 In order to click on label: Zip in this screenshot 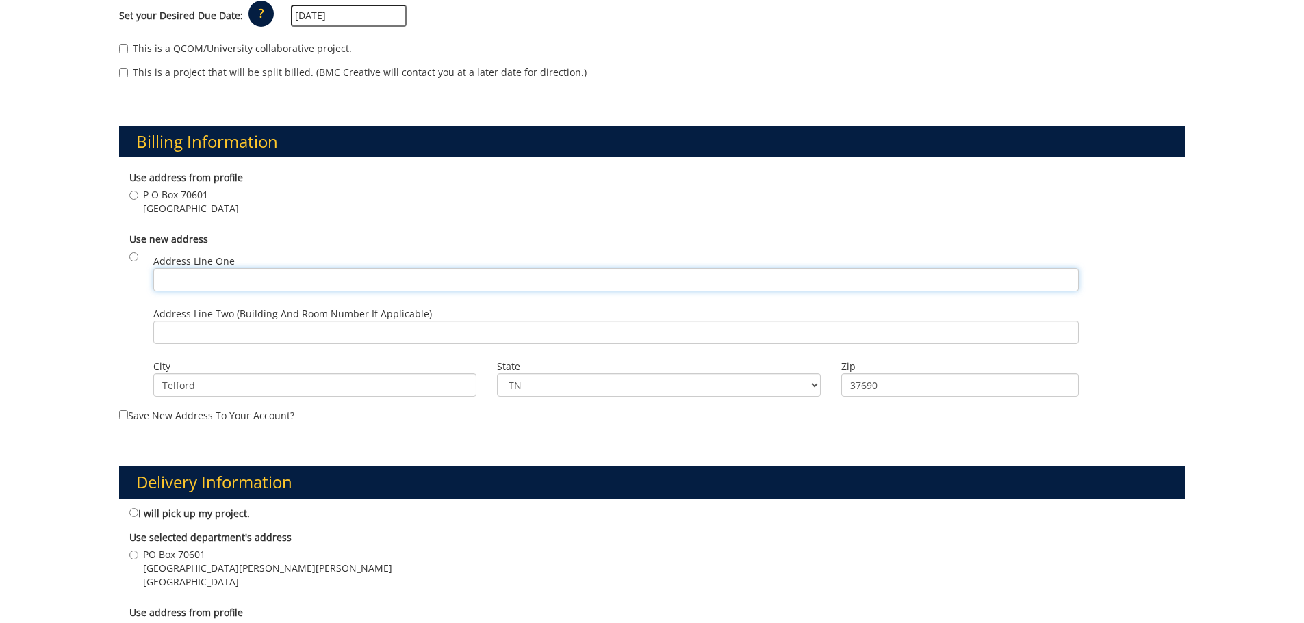, I will do `click(959, 367)`.